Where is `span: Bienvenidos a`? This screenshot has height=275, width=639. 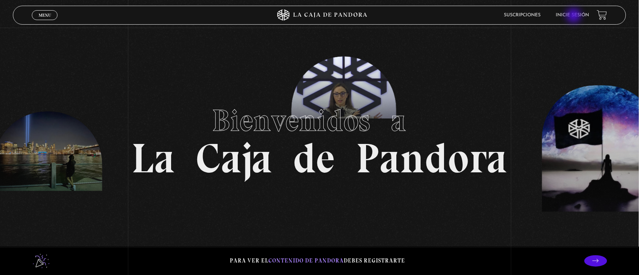
span: Bienvenidos a is located at coordinates (319, 120).